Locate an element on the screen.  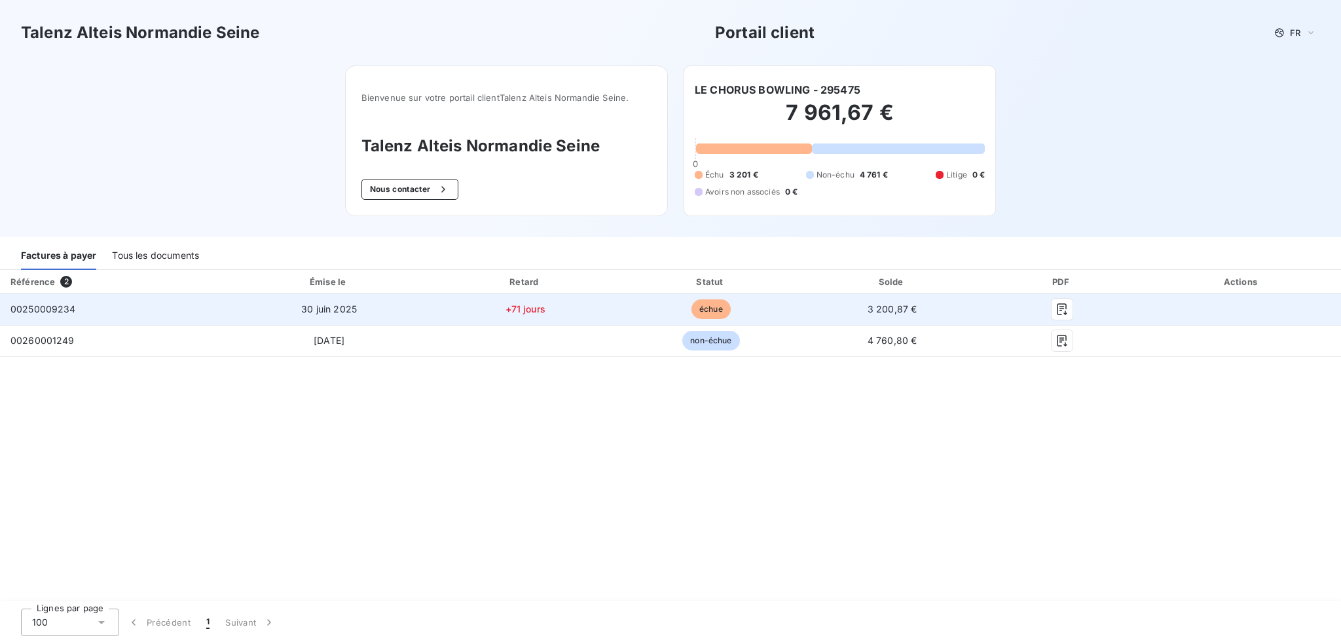
div: Retard is located at coordinates (525, 281).